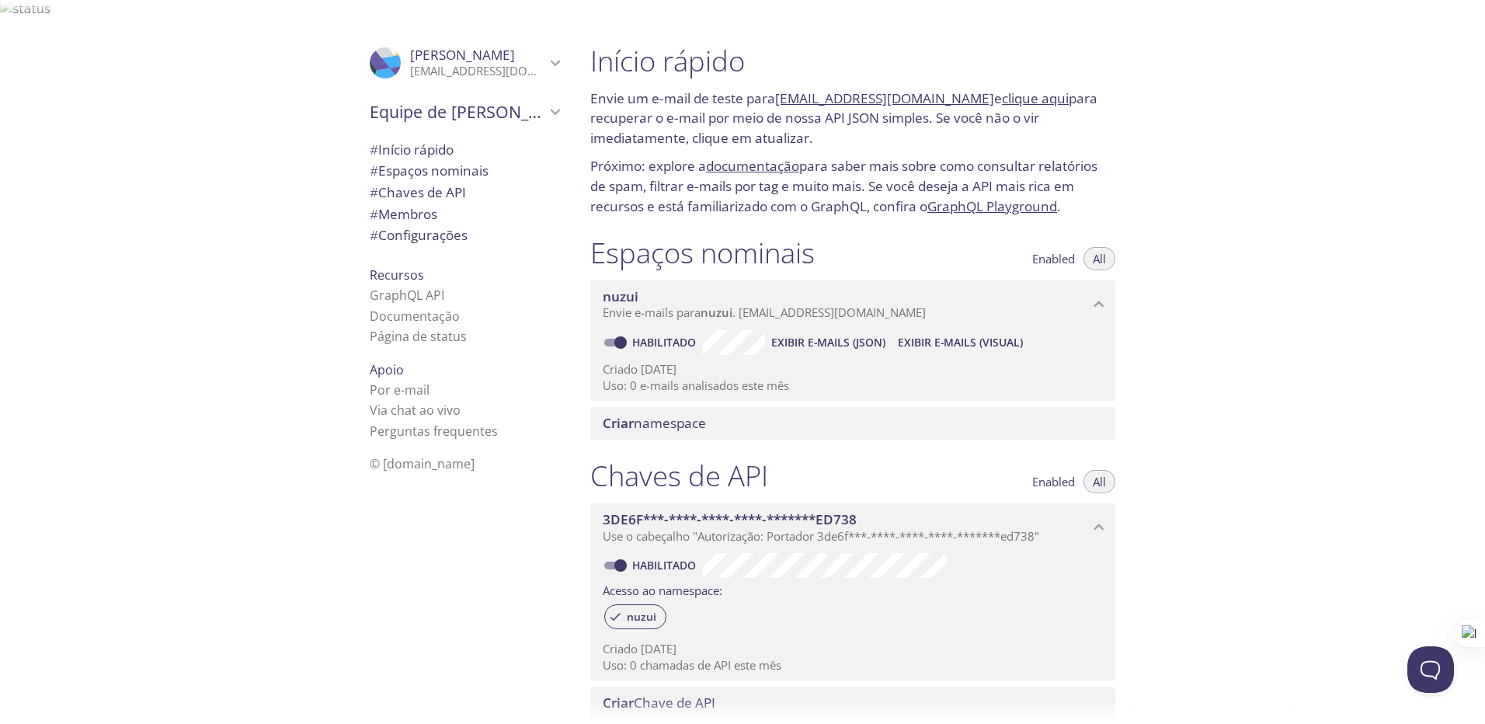  What do you see at coordinates (464, 214) in the screenshot?
I see `div: Membros` at bounding box center [464, 214].